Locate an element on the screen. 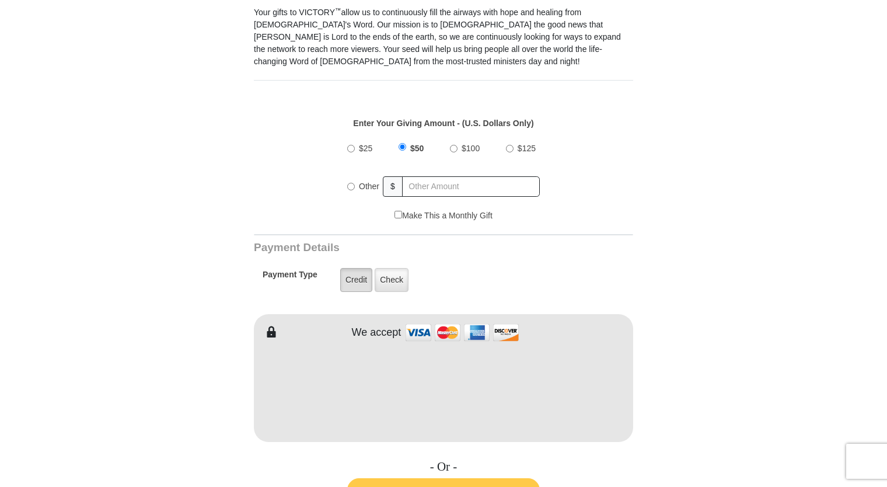 The width and height of the screenshot is (887, 487). span: $125 is located at coordinates (526, 148).